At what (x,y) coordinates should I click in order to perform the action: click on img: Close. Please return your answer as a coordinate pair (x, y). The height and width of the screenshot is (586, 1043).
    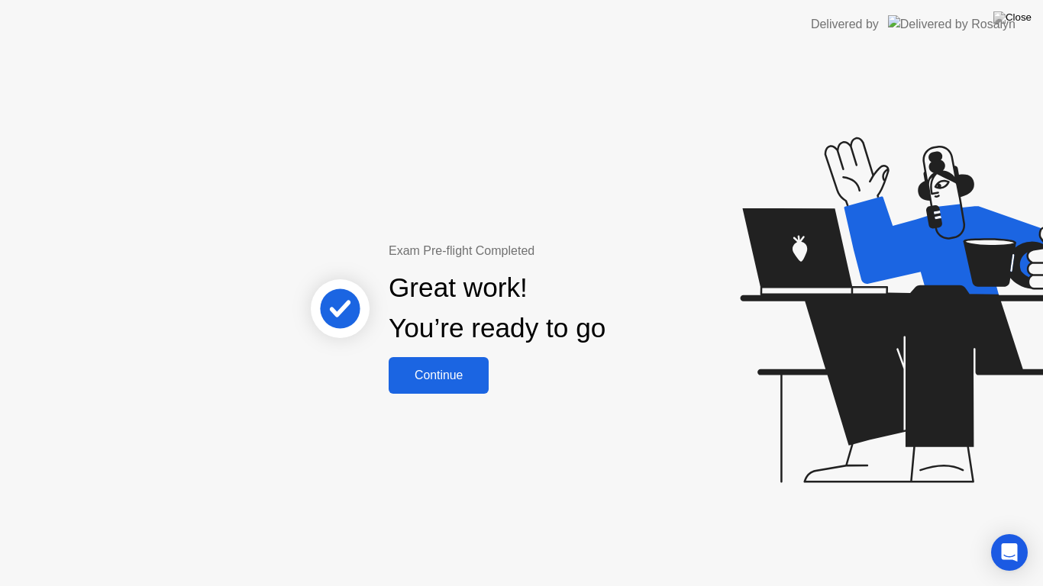
    Looking at the image, I should click on (1012, 18).